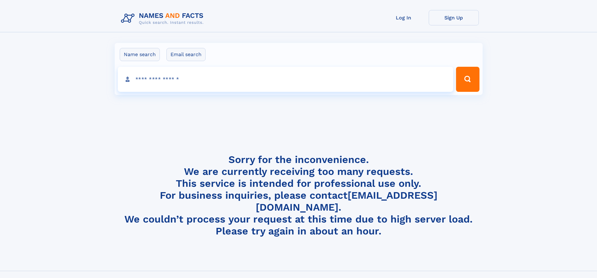  What do you see at coordinates (285, 79) in the screenshot?
I see `input: search input` at bounding box center [285, 79].